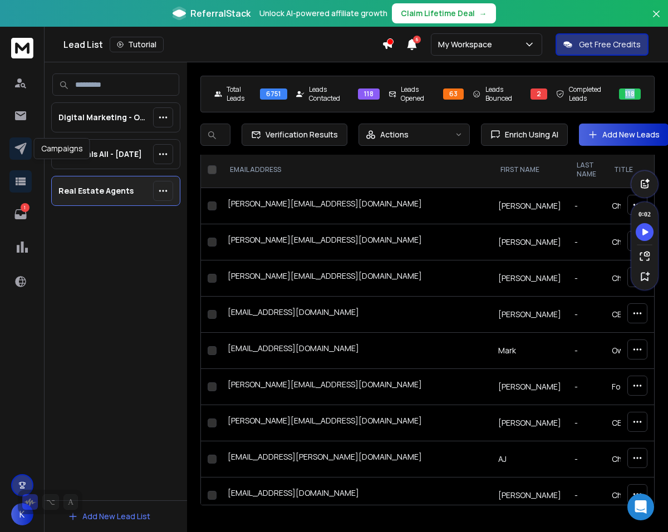  I want to click on th: EMAIL ADDRESS, so click(356, 170).